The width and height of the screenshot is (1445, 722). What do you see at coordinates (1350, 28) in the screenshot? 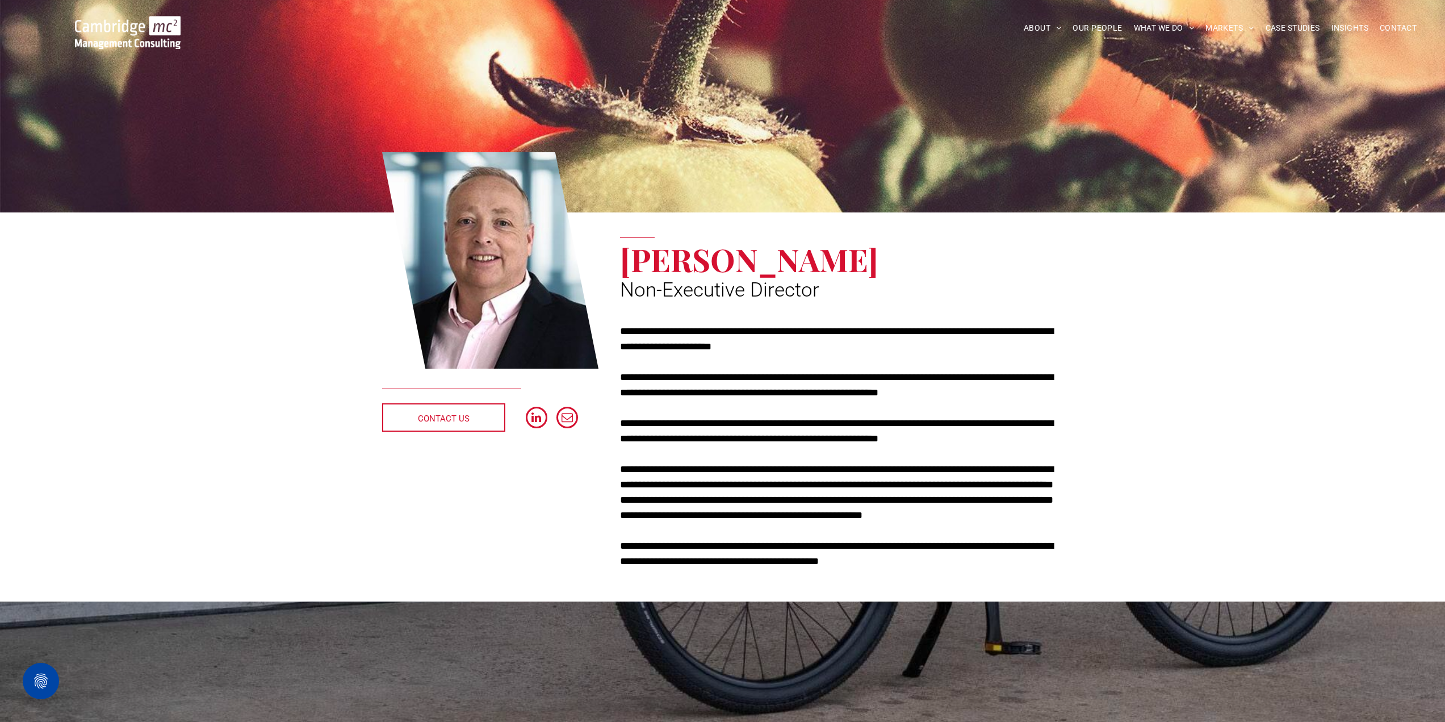
I see `a: INSIGHTS` at bounding box center [1350, 28].